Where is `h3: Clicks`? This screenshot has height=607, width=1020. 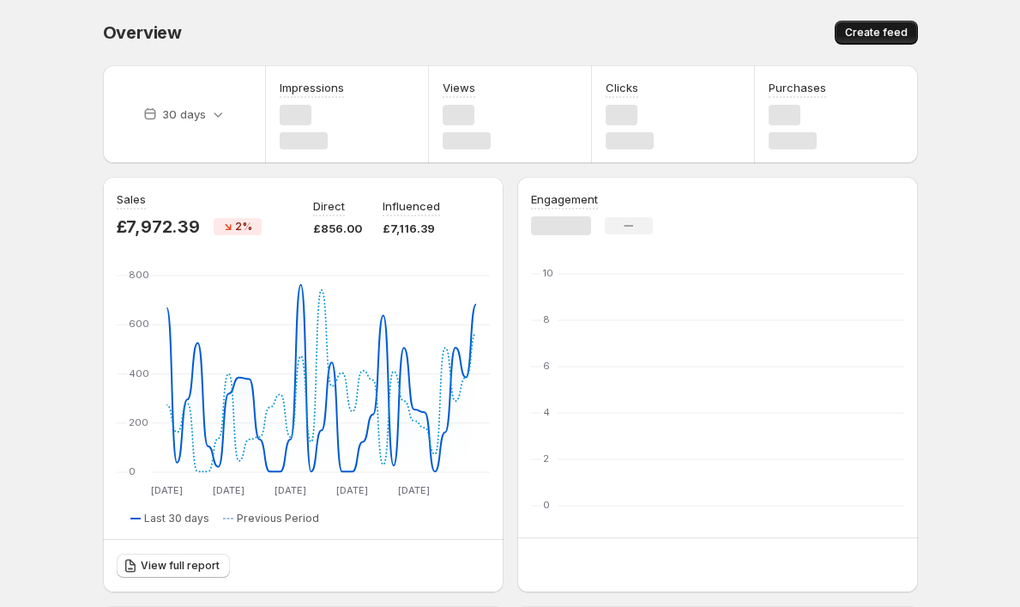
h3: Clicks is located at coordinates (622, 88).